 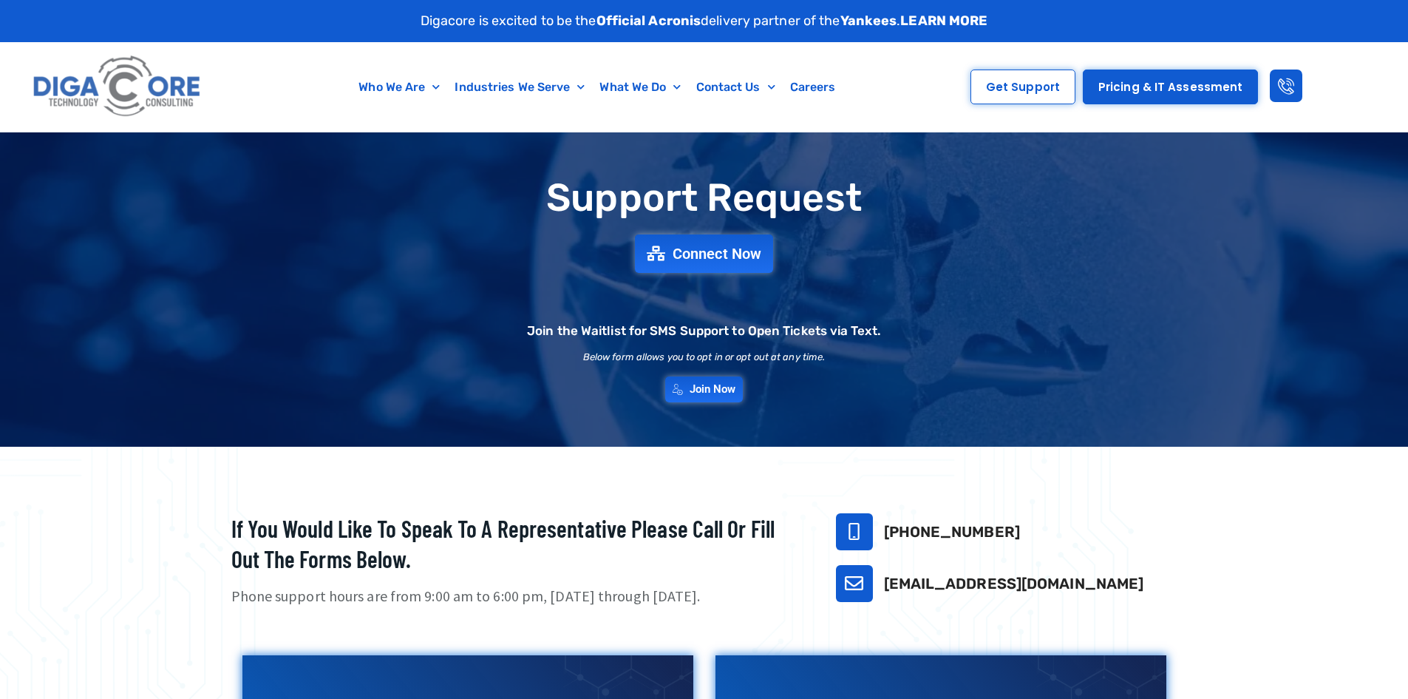 What do you see at coordinates (704, 330) in the screenshot?
I see `h2: Join the Waitlist for SMS Support to Open Tickets via Text.` at bounding box center [704, 330].